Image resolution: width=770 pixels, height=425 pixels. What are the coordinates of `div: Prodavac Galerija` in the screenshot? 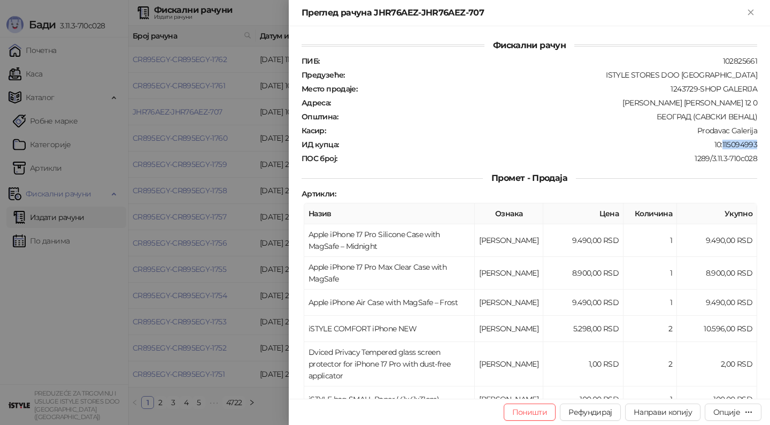 It's located at (542, 131).